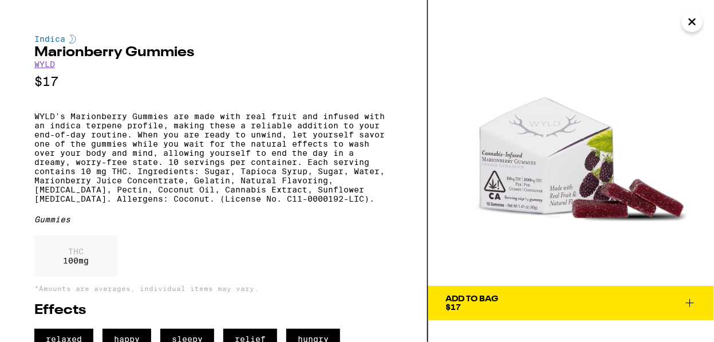  What do you see at coordinates (453, 307) in the screenshot?
I see `span: $17` at bounding box center [453, 307].